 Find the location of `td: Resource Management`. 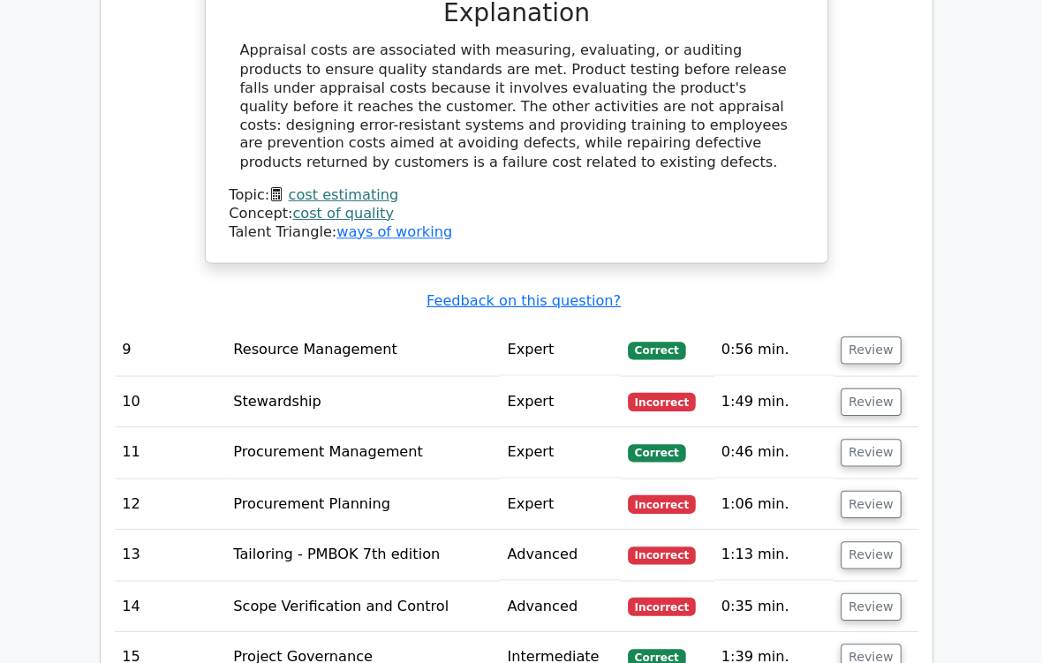

td: Resource Management is located at coordinates (369, 347).